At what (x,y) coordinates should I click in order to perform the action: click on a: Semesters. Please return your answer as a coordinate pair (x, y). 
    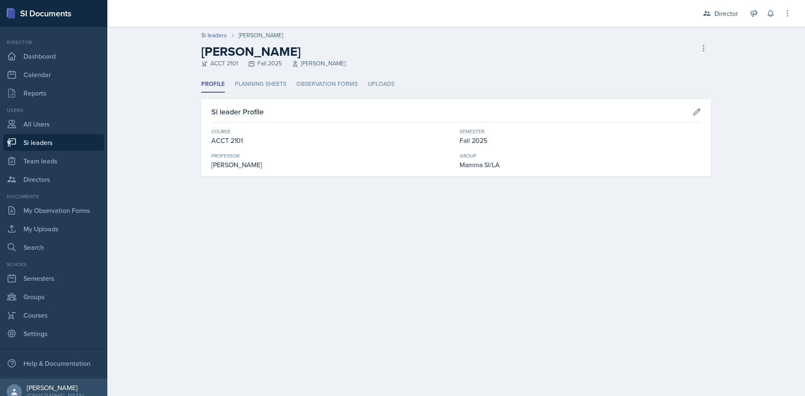
    Looking at the image, I should click on (54, 278).